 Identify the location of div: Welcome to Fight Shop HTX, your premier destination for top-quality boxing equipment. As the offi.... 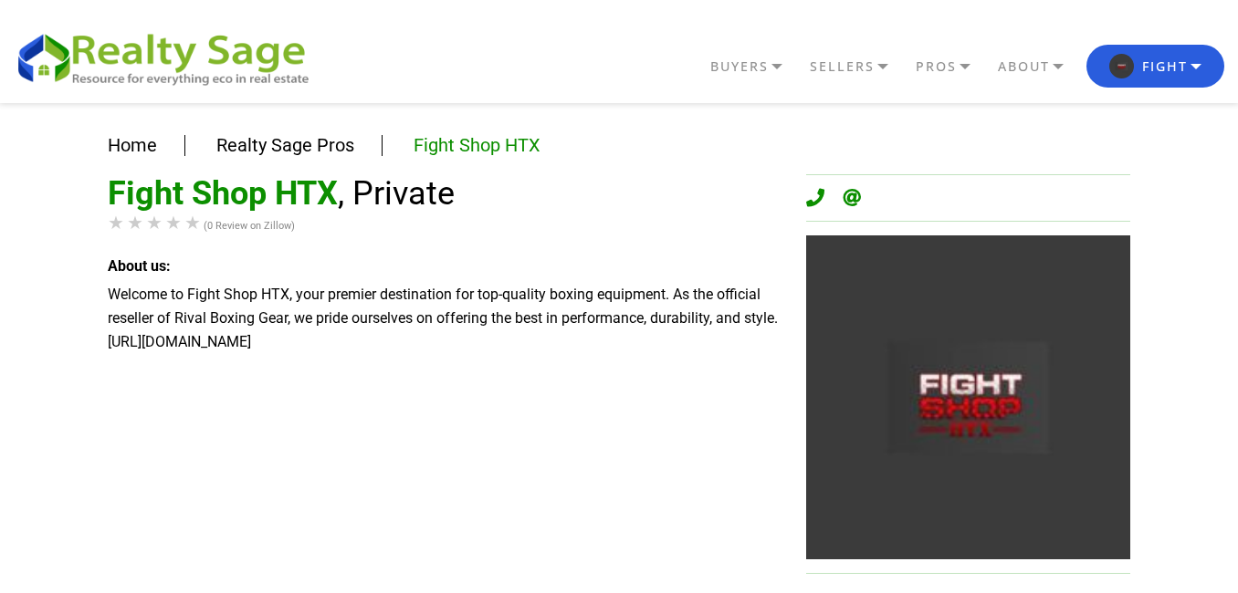
(443, 319).